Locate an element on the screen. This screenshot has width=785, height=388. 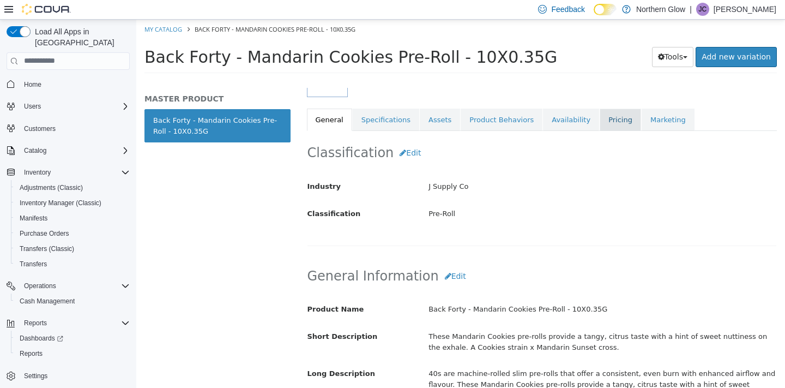
input: Dark Mode is located at coordinates (605, 9).